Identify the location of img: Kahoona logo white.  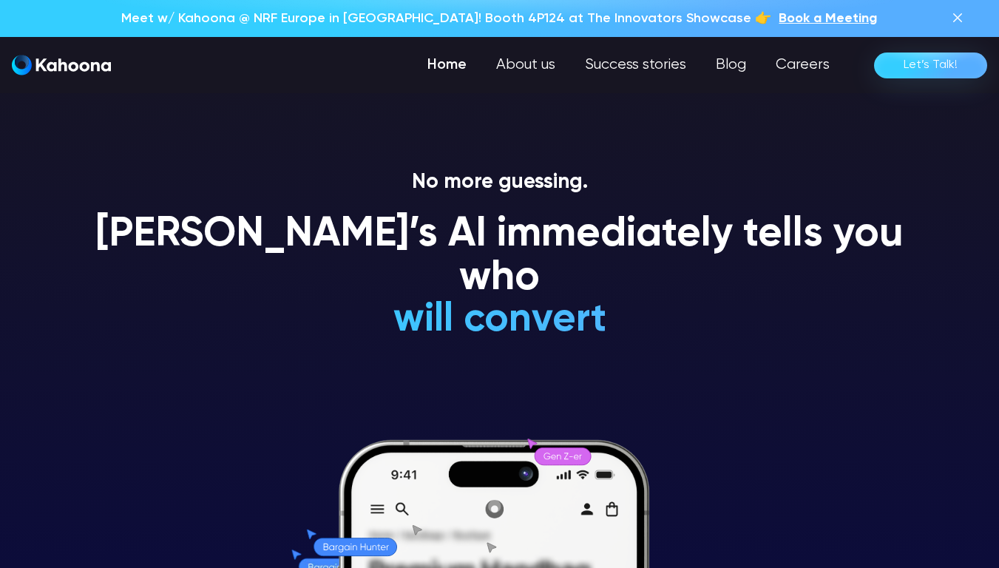
(61, 65).